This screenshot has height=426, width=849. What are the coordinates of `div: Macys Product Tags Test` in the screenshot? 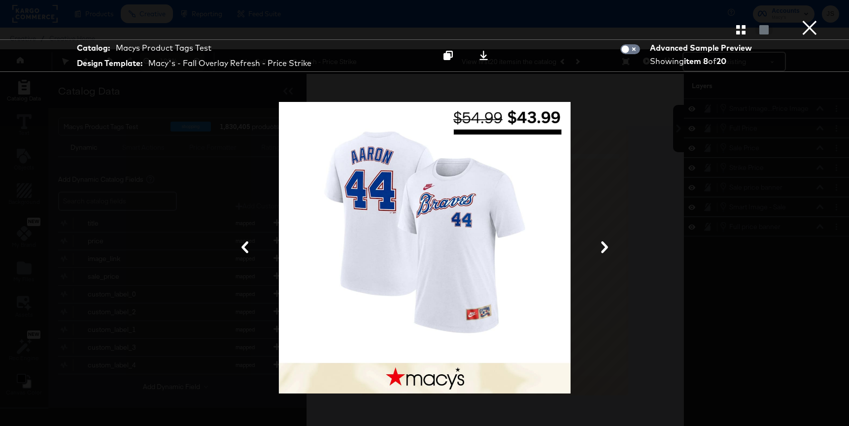 It's located at (164, 48).